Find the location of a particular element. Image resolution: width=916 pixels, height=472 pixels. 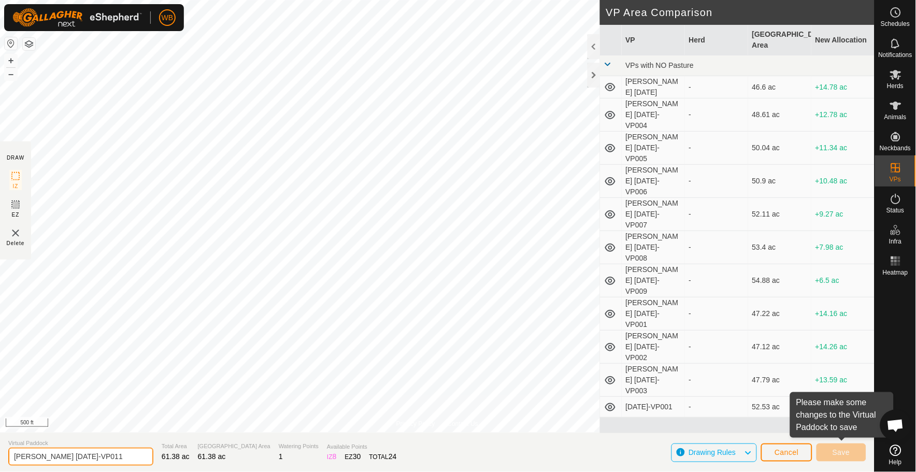

span: Watering Points is located at coordinates (298, 446).